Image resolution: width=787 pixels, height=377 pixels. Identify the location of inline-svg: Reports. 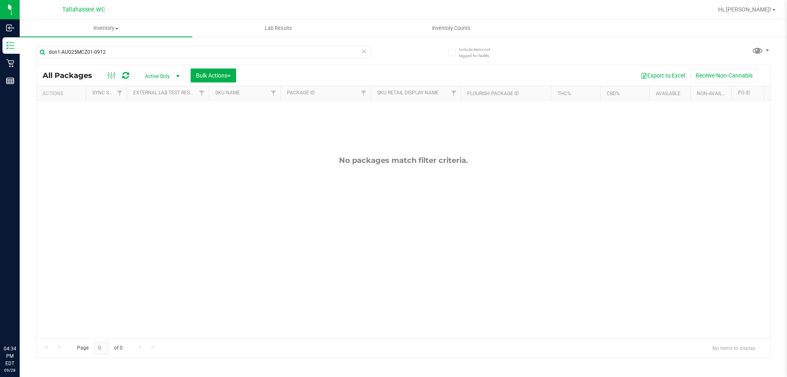
(10, 81).